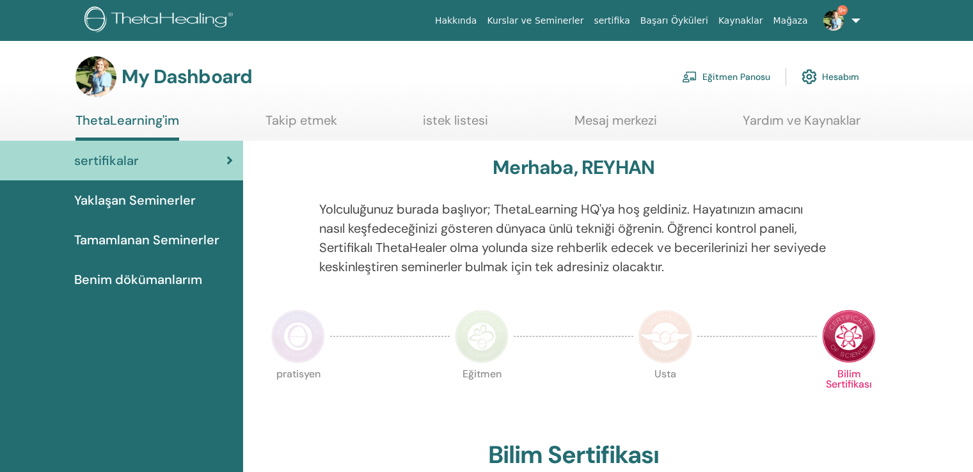  Describe the element at coordinates (127, 127) in the screenshot. I see `a: ThetaLearning'im` at that location.